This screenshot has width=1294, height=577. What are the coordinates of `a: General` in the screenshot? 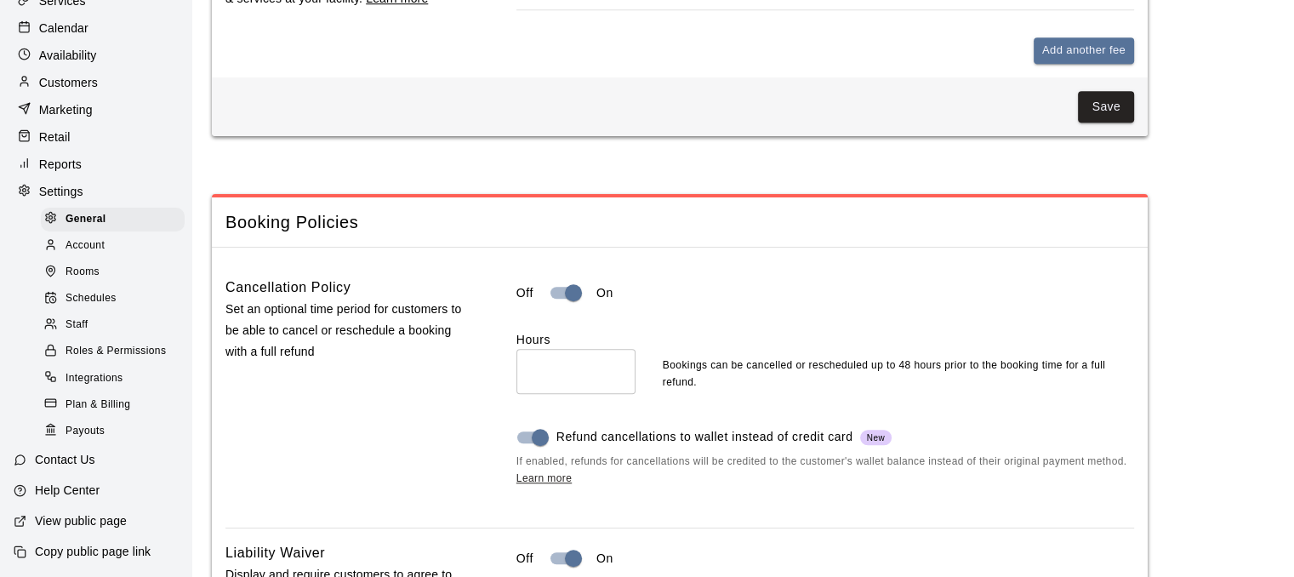 It's located at (116, 219).